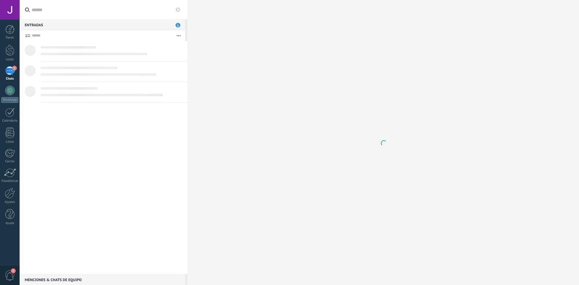  I want to click on div: Leads, so click(10, 59).